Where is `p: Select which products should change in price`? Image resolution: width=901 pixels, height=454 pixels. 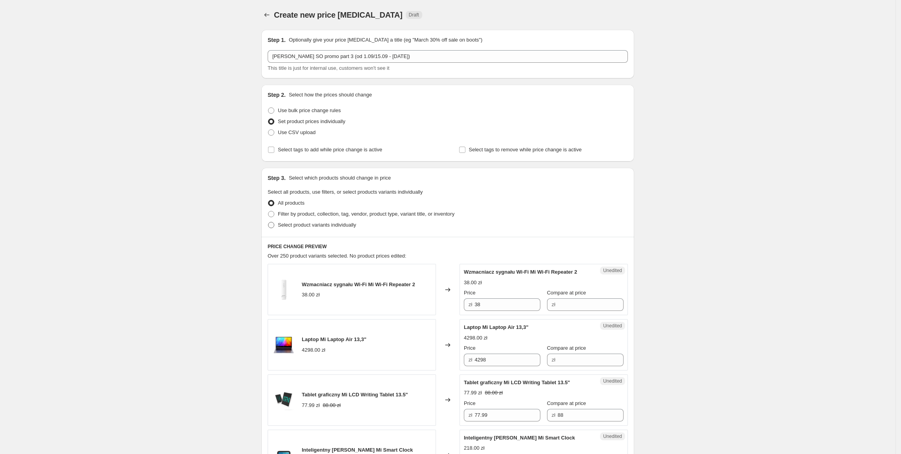 p: Select which products should change in price is located at coordinates (340, 178).